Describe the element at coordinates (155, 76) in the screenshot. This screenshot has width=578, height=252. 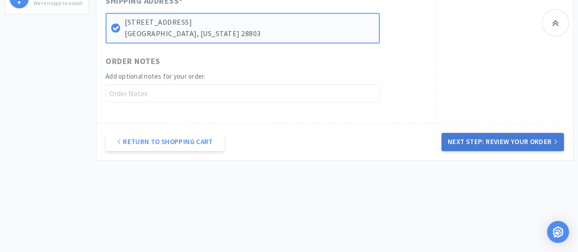
I see `span: Add optional notes for your order.` at that location.